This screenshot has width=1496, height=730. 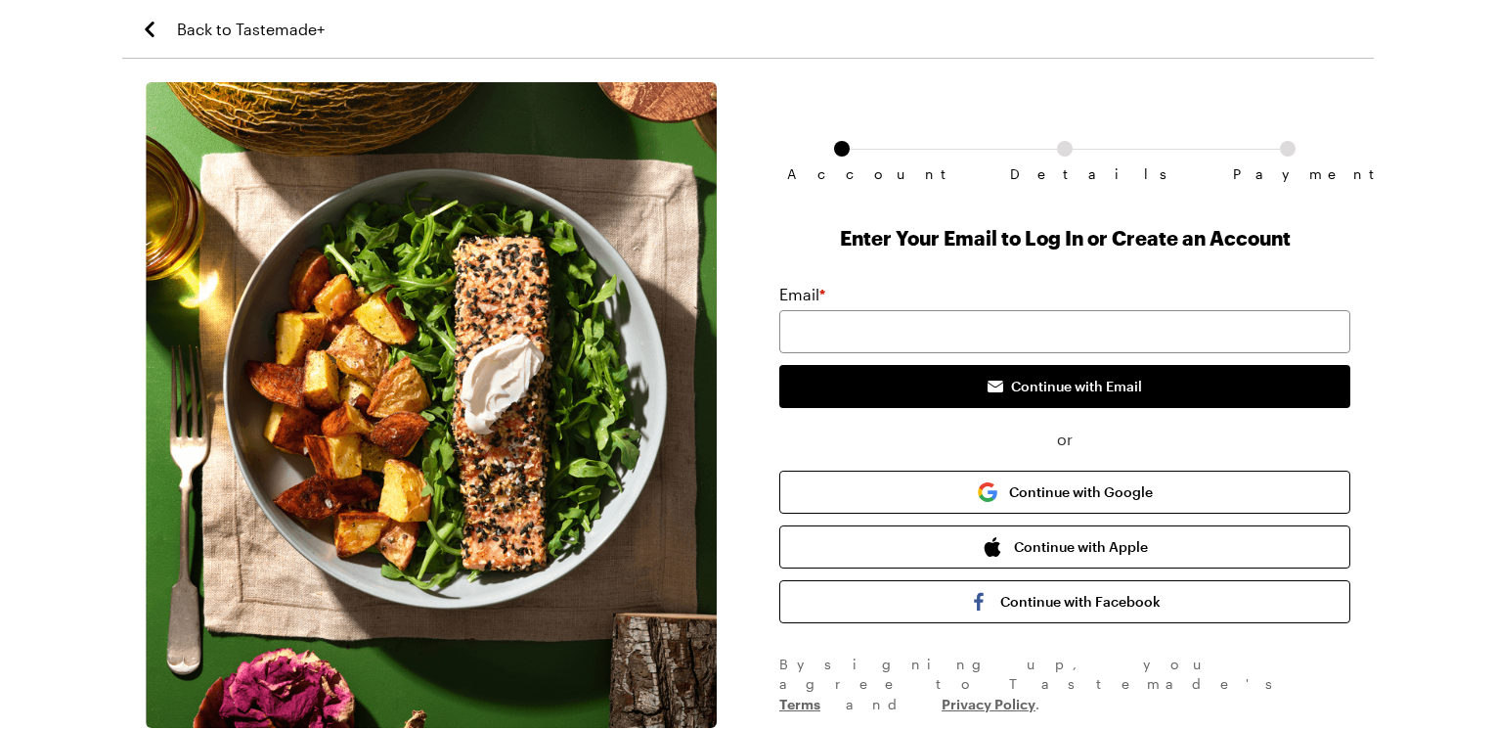 What do you see at coordinates (1065, 174) in the screenshot?
I see `span: Details` at bounding box center [1065, 174].